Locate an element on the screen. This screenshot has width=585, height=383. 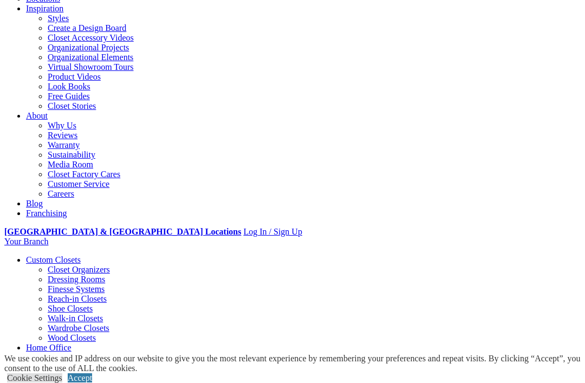
a: About is located at coordinates (37, 115).